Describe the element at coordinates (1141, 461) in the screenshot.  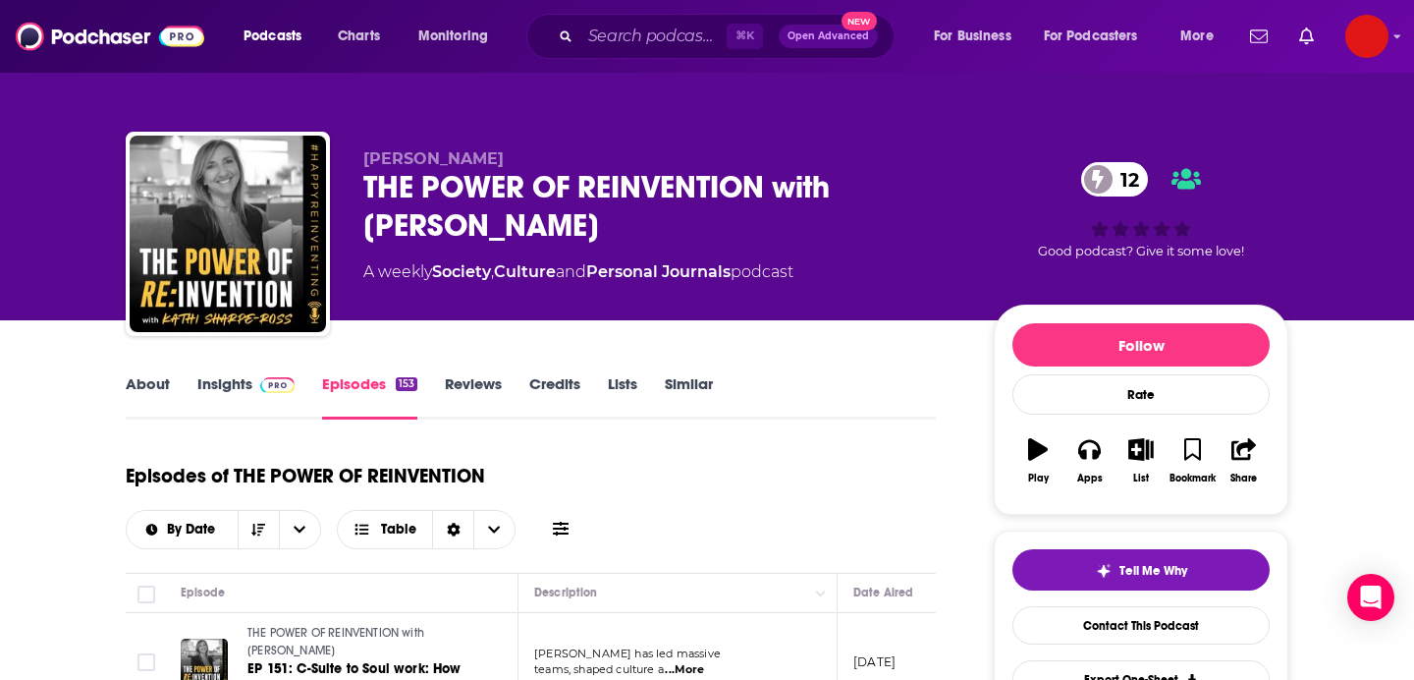
I see `button: List` at that location.